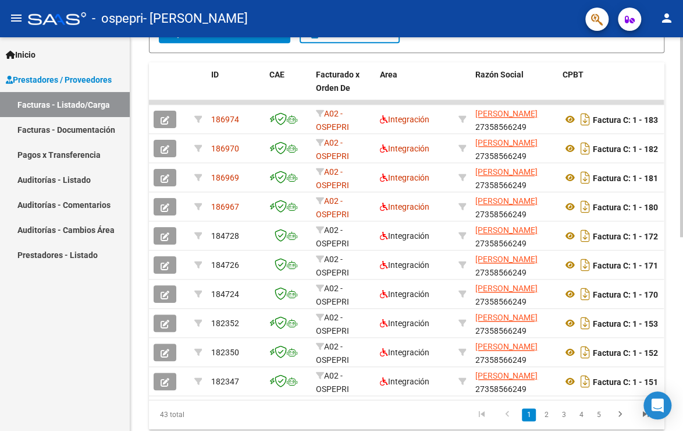  Describe the element at coordinates (414, 88) in the screenshot. I see `datatable-header-cell: Area` at that location.